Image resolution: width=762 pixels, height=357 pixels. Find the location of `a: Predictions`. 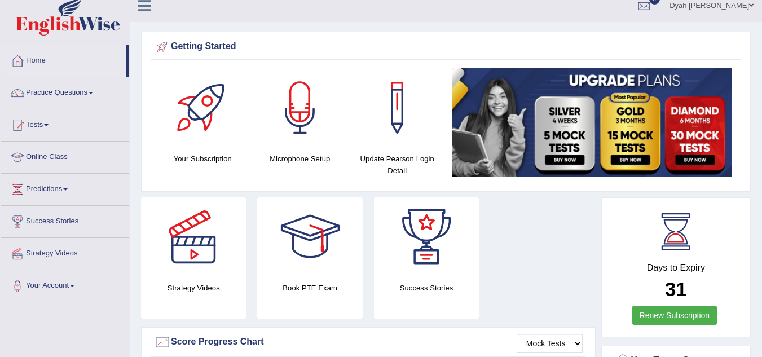

a: Predictions is located at coordinates (65, 188).